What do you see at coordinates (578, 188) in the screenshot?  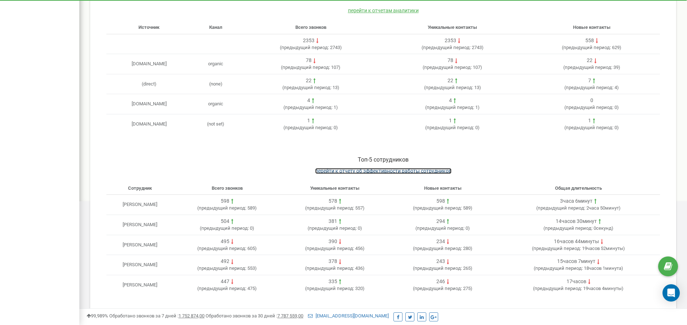 I see `span: Общая длительность` at bounding box center [578, 188].